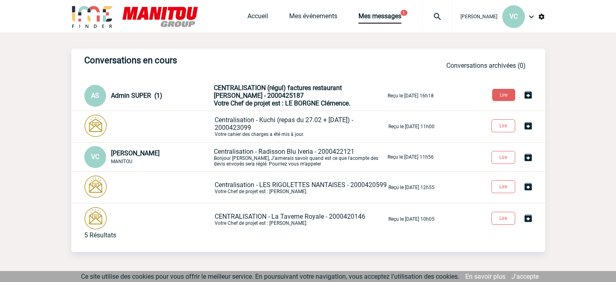  I want to click on span: Ce site utilise des cookies pour vous offrir le meilleur service. En poursuivant votre navigation..., so click(270, 276).